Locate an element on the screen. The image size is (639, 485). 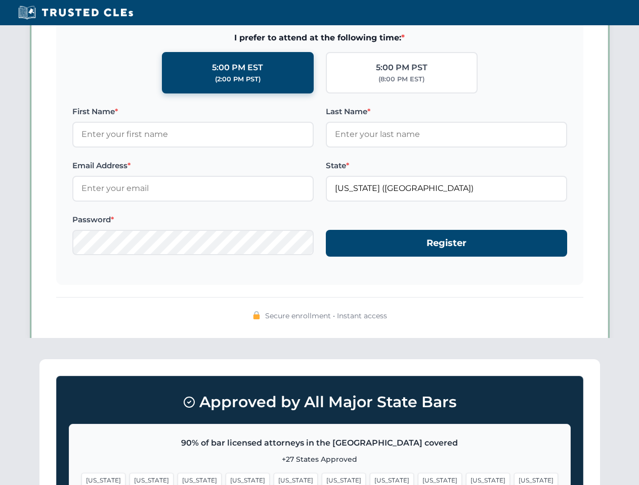
div: (2:00 PM PST) is located at coordinates (238, 79).